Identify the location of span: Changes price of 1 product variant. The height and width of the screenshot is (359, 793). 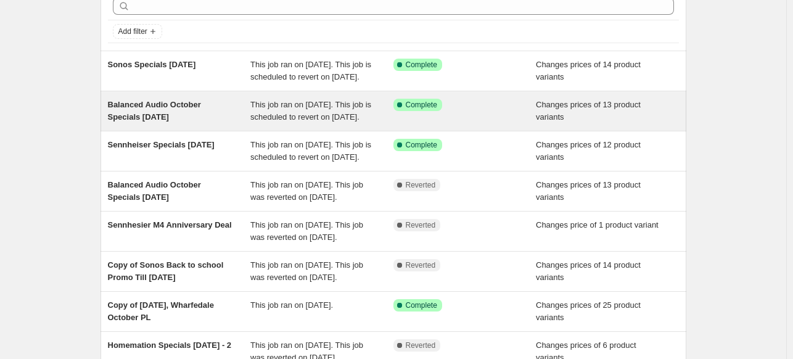
(597, 225).